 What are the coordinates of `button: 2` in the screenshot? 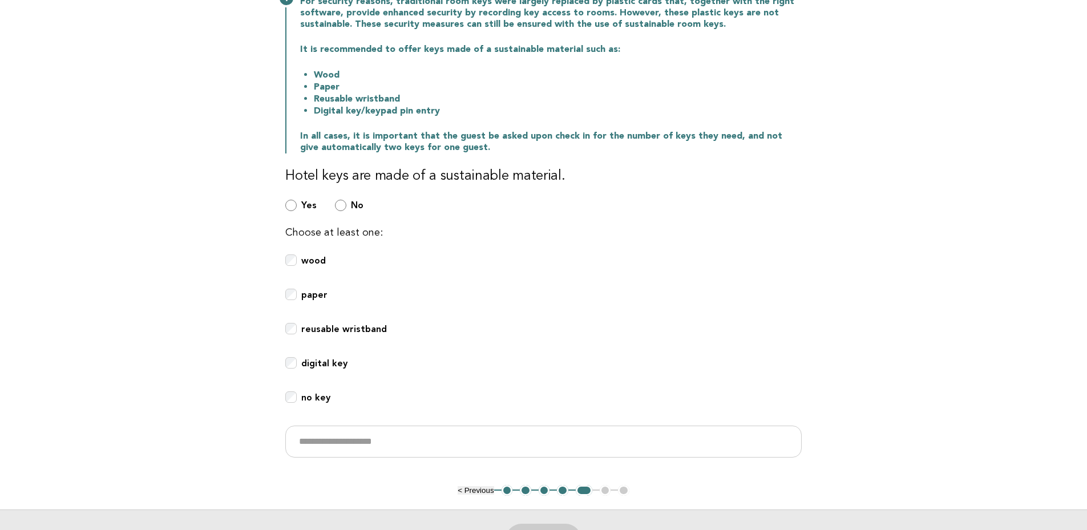 It's located at (525, 491).